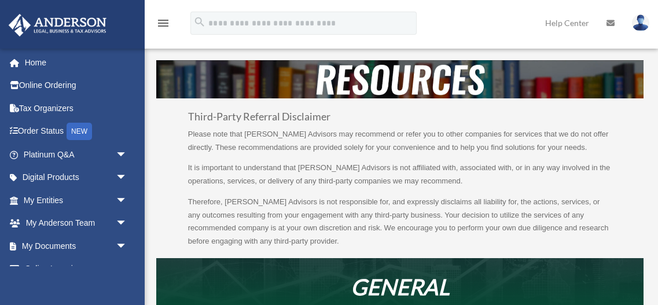 This screenshot has width=658, height=305. Describe the element at coordinates (76, 178) in the screenshot. I see `a: Digital Productsarrow_drop_down` at that location.